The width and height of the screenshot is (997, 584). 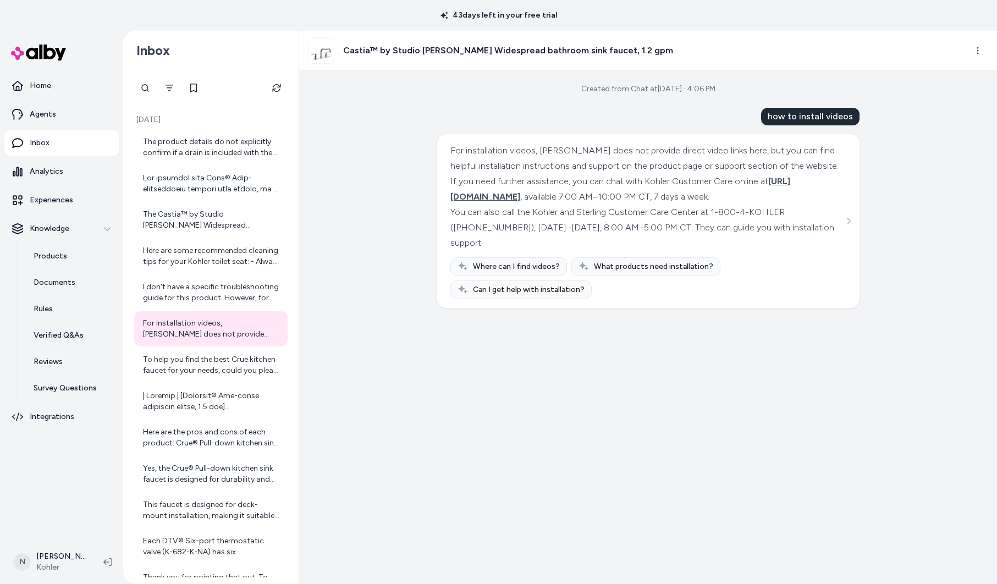 What do you see at coordinates (48, 362) in the screenshot?
I see `p: Reviews` at bounding box center [48, 362].